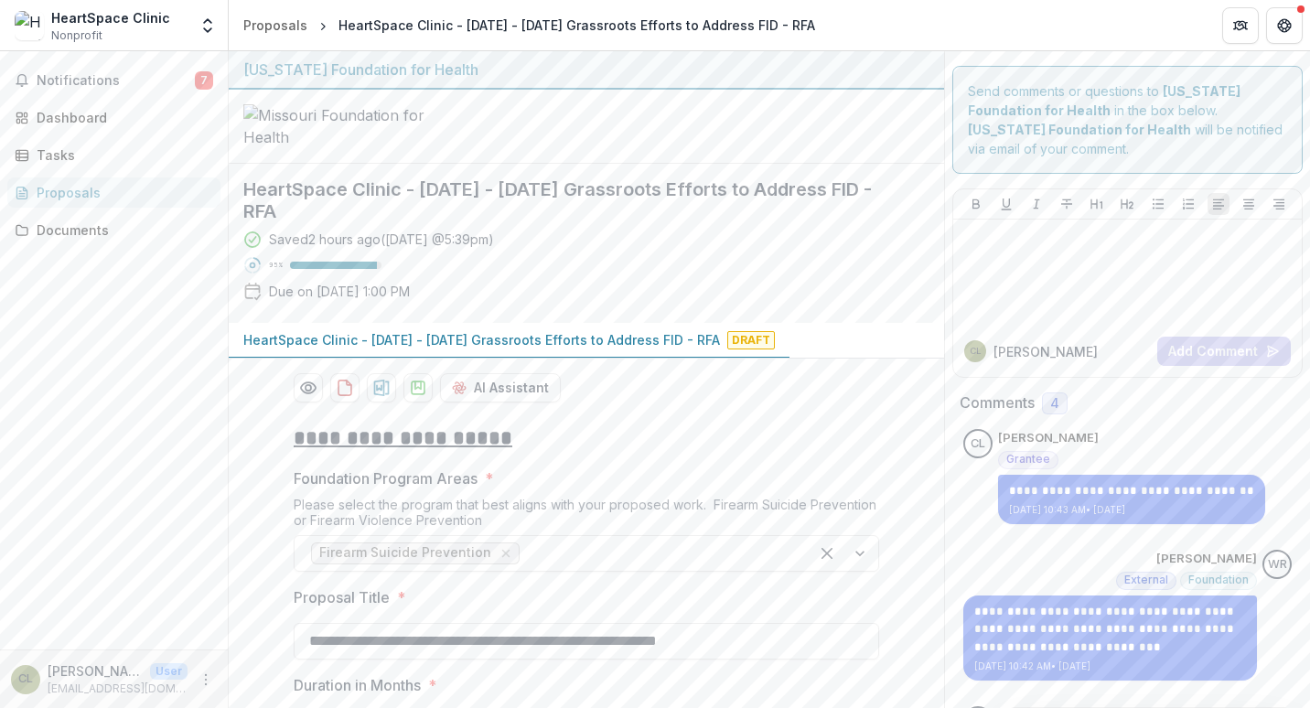 This screenshot has width=1310, height=708. What do you see at coordinates (1029, 459) in the screenshot?
I see `span: Grantee` at bounding box center [1029, 459].